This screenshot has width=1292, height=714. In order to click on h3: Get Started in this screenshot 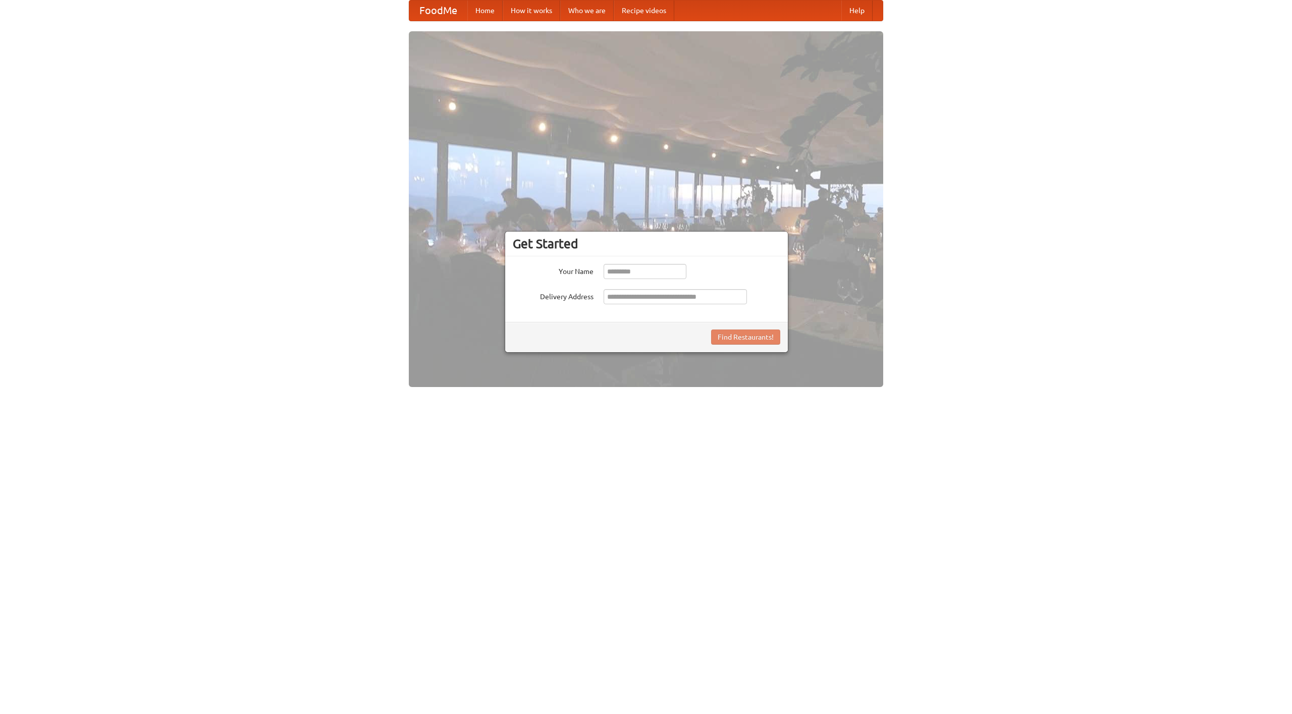, I will do `click(647, 244)`.